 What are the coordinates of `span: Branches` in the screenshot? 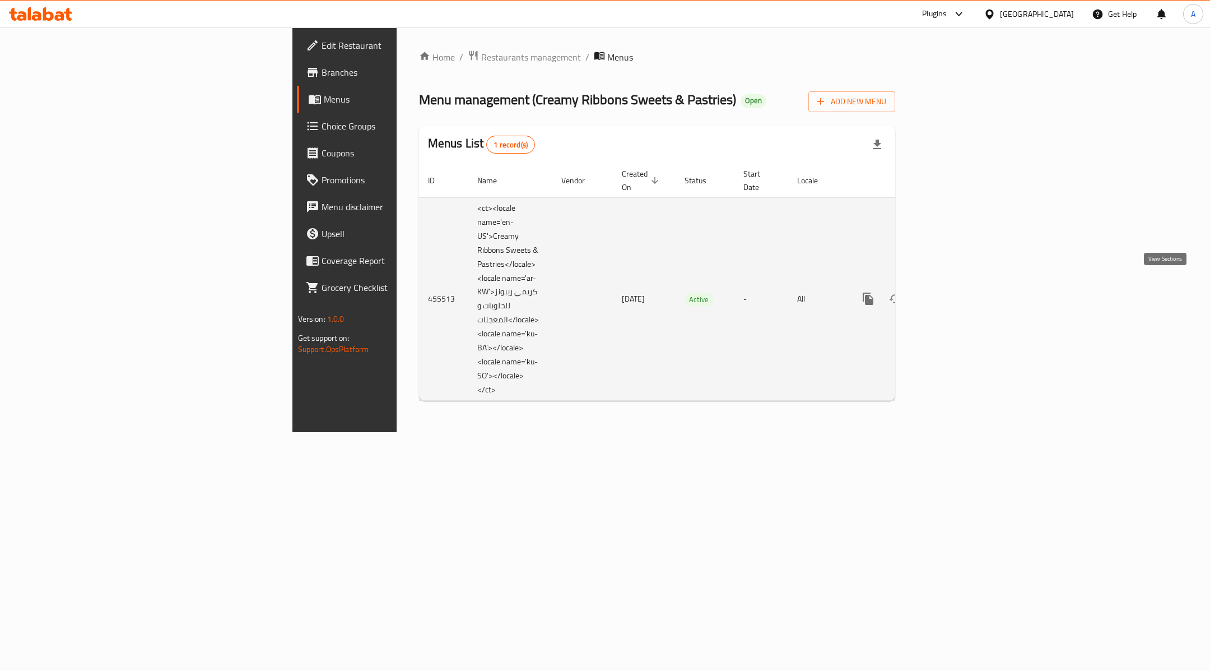 It's located at (403, 72).